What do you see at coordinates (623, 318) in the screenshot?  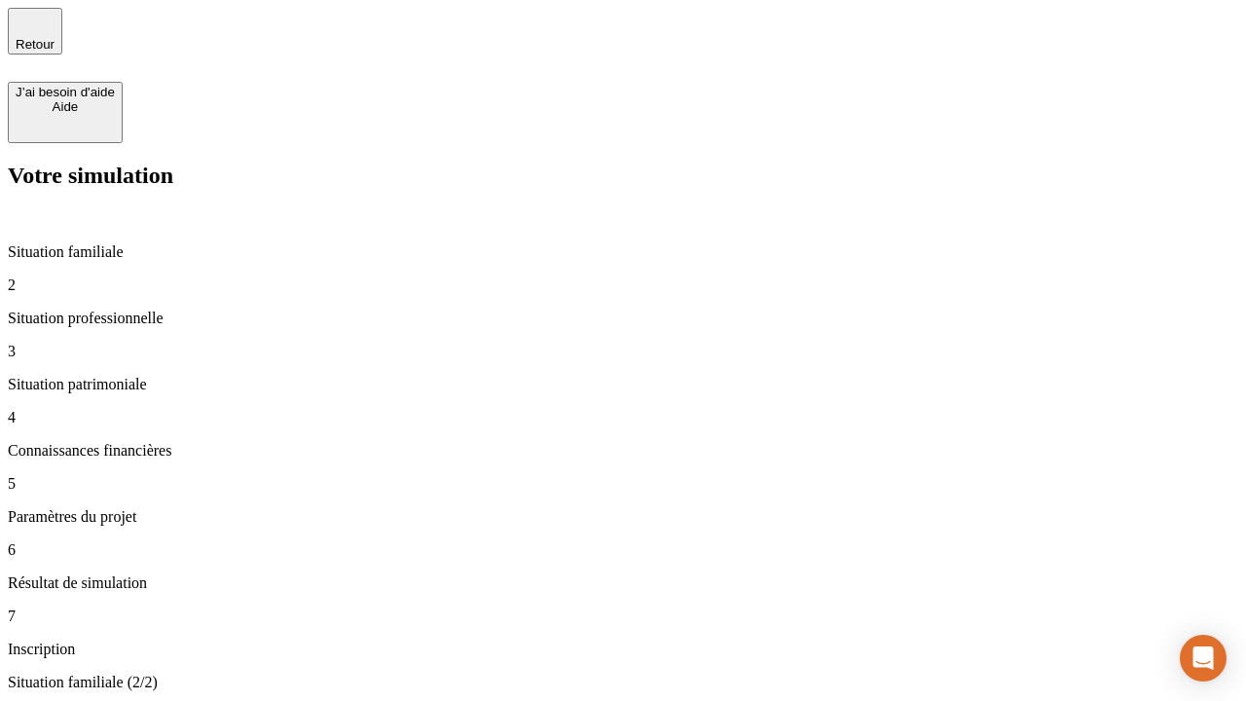 I see `p: Situation professionnelle` at bounding box center [623, 318].